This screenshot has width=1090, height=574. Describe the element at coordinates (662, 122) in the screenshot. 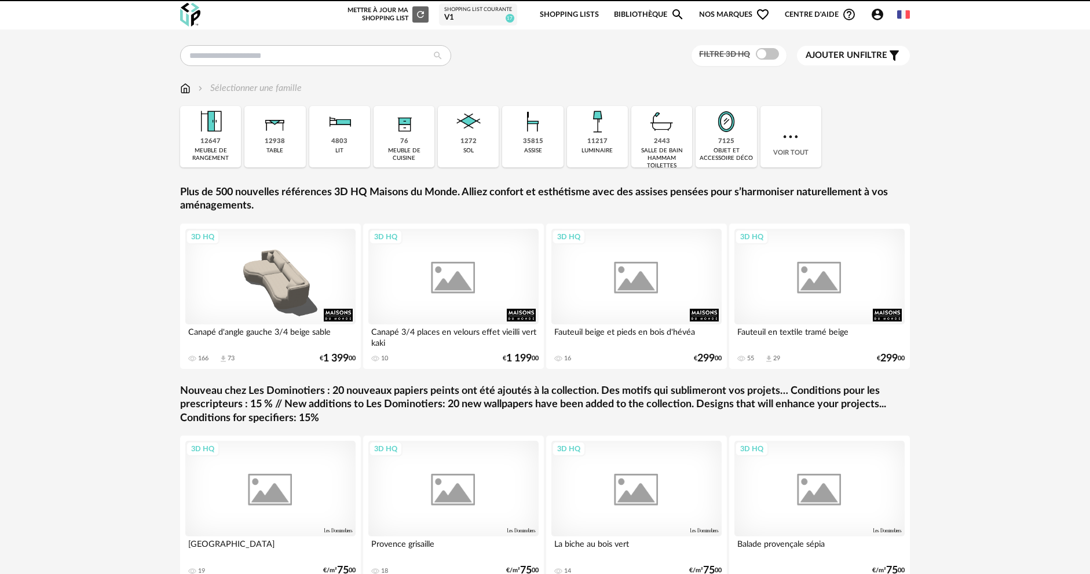

I see `img: Salle%20de%20bain.png` at that location.